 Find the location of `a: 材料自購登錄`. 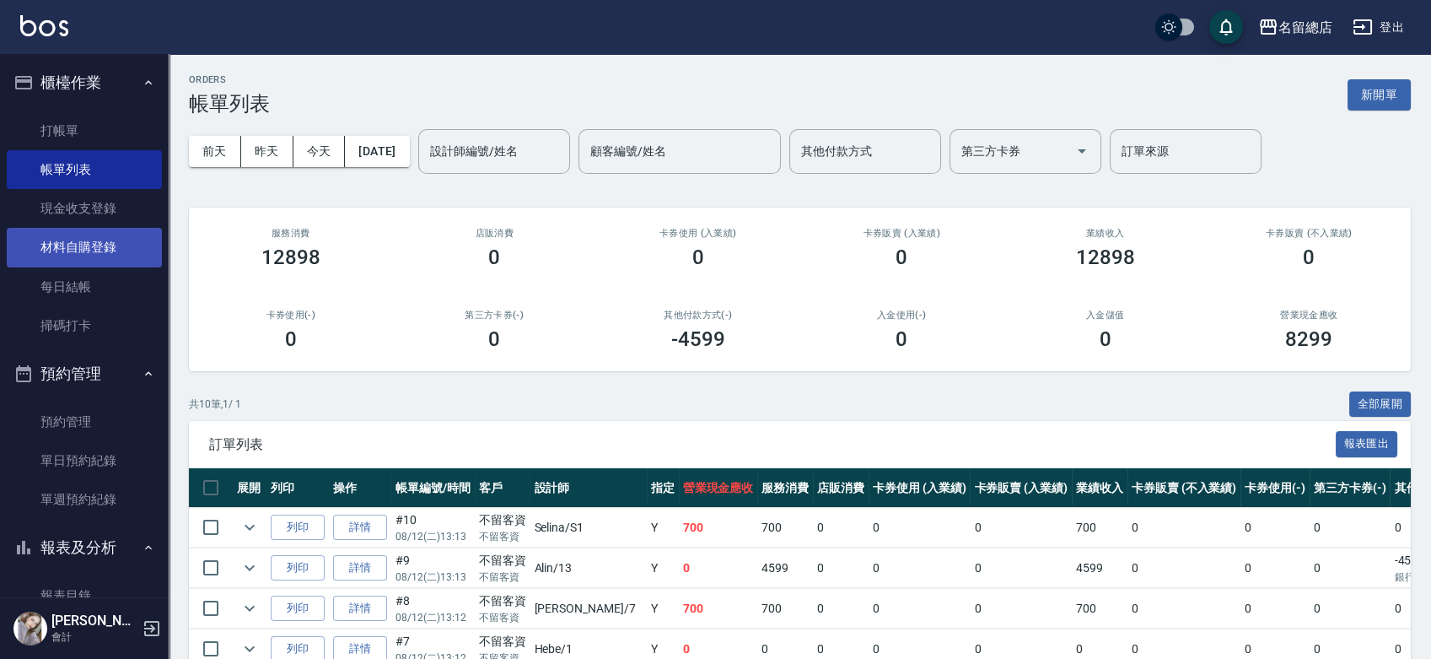

a: 材料自購登錄 is located at coordinates (84, 247).